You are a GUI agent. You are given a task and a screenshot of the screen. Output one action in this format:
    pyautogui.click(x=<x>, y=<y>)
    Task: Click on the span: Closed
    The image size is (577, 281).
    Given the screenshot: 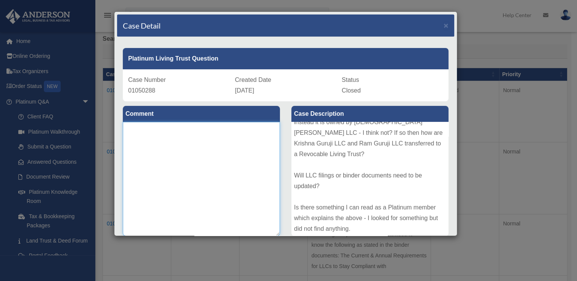 What is the action you would take?
    pyautogui.click(x=351, y=90)
    